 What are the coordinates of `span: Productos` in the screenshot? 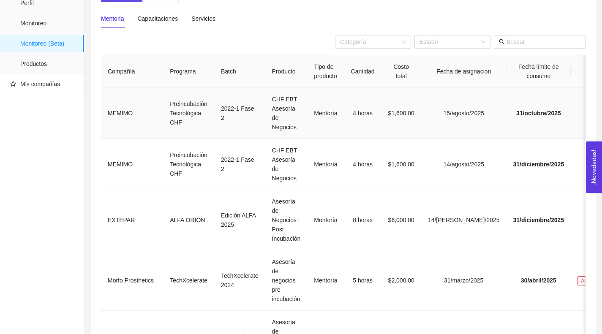 It's located at (49, 64).